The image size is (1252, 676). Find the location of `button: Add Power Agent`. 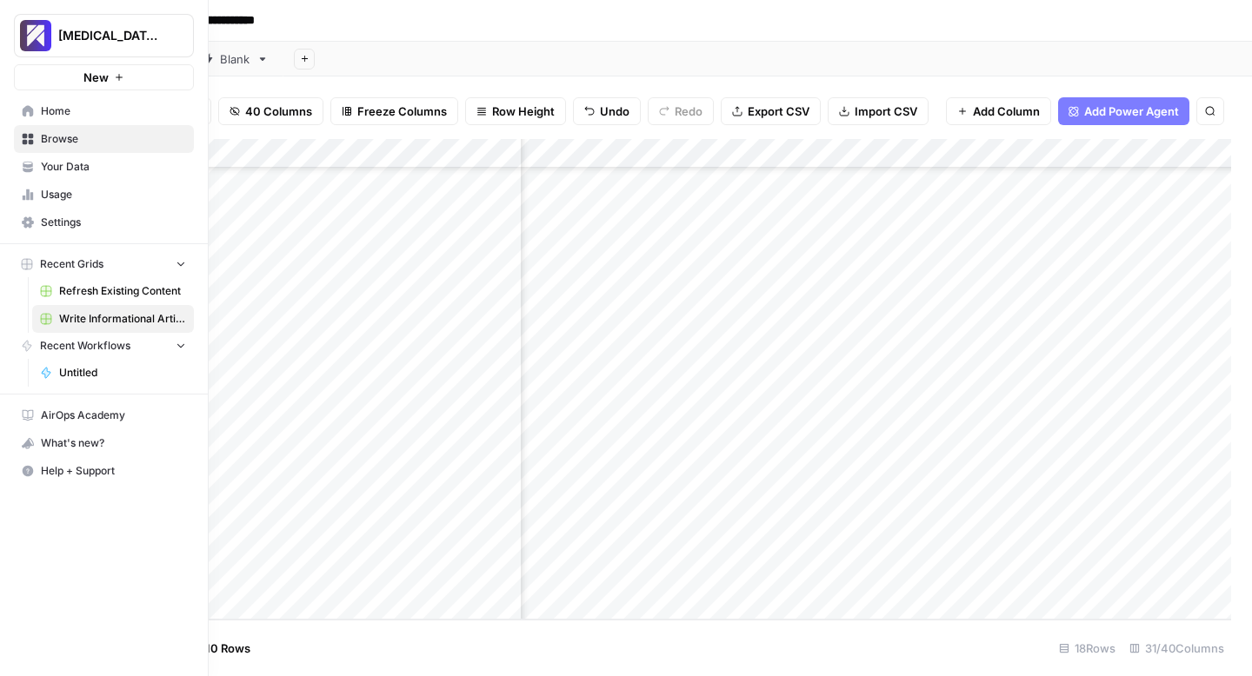

button: Add Power Agent is located at coordinates (1123, 111).